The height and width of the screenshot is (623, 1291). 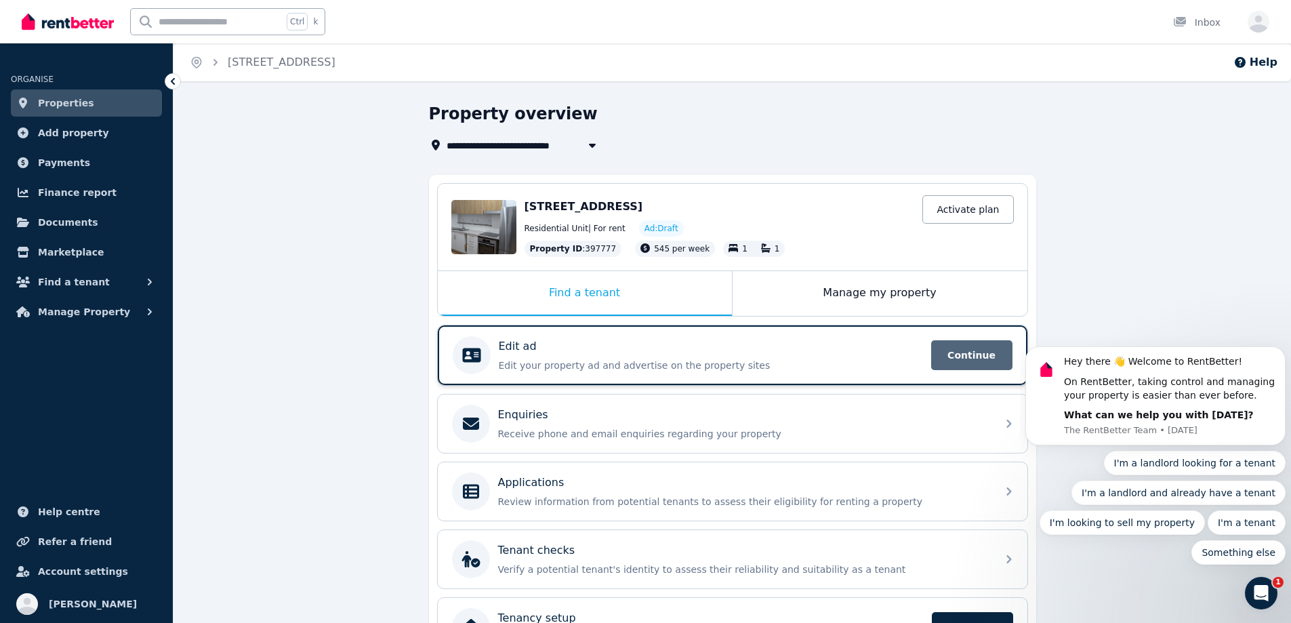 What do you see at coordinates (68, 22) in the screenshot?
I see `img: RentBetter` at bounding box center [68, 22].